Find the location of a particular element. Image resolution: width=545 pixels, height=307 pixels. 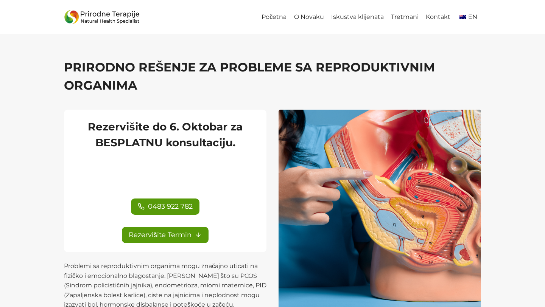

a: en_AUEN is located at coordinates (467, 17).